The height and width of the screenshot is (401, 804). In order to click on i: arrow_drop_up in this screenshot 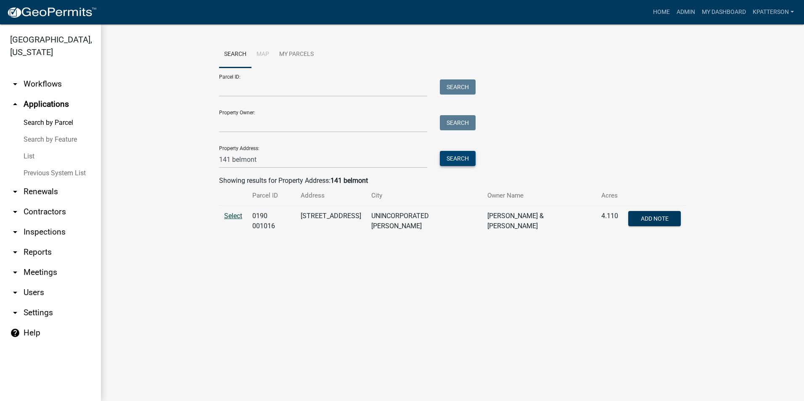, I will do `click(15, 104)`.